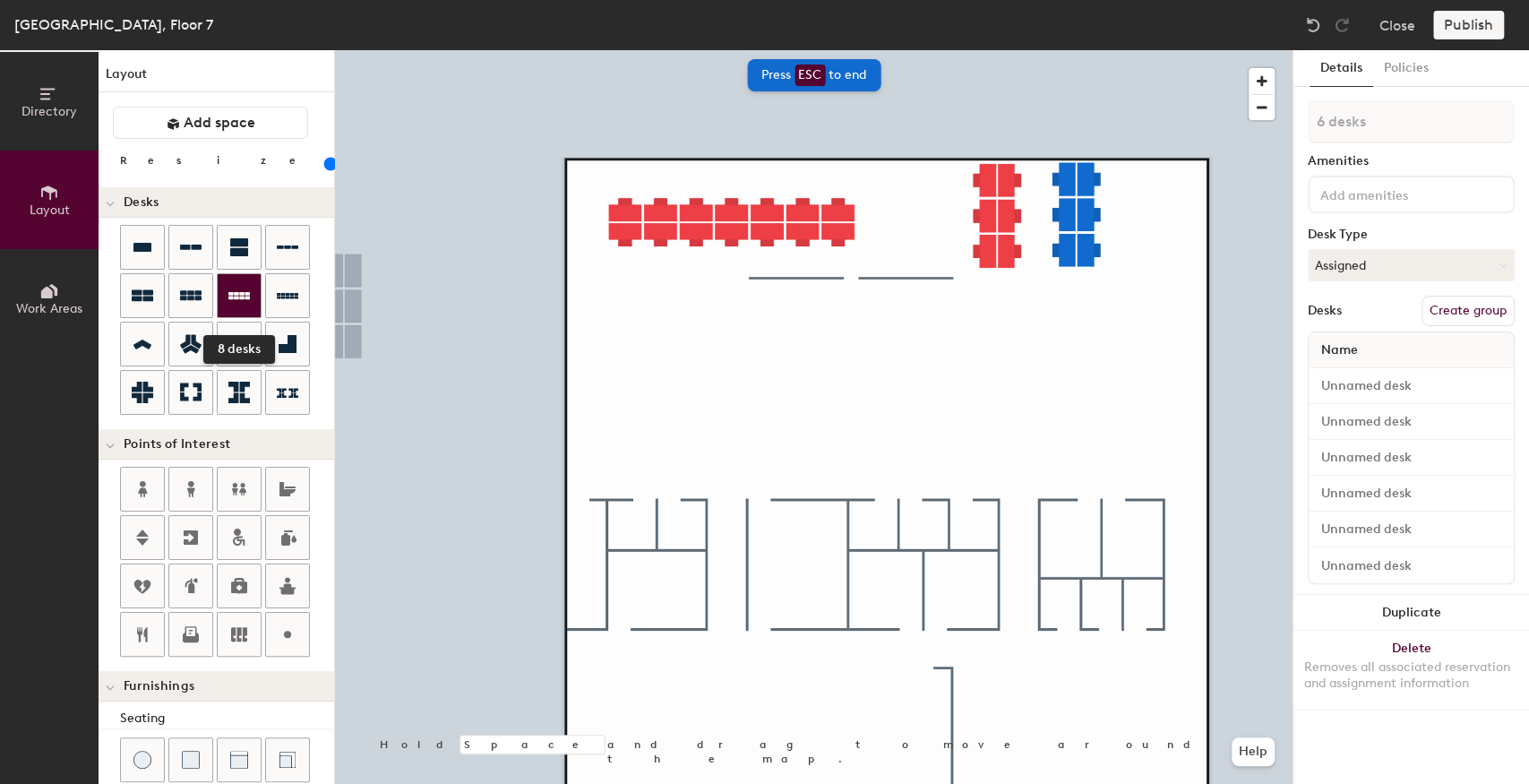 The image size is (1529, 784). I want to click on div: Seating, so click(227, 719).